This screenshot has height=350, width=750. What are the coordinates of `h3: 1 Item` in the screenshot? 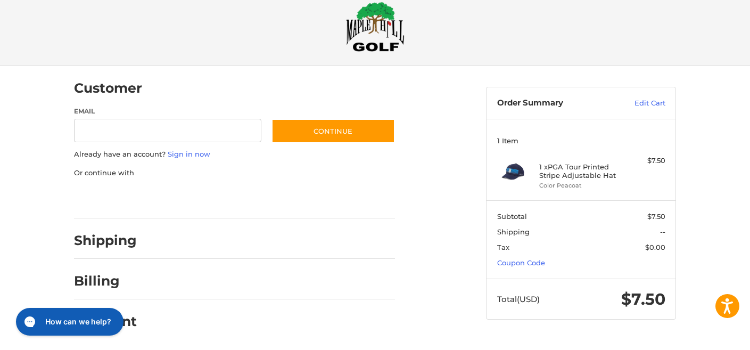 It's located at (581, 141).